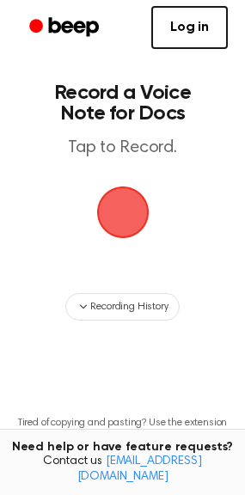 This screenshot has height=495, width=245. What do you see at coordinates (122, 469) in the screenshot?
I see `span: Contact us` at bounding box center [122, 469].